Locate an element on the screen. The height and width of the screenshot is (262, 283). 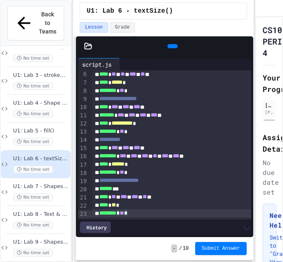
div: 7 is located at coordinates (83, 83).